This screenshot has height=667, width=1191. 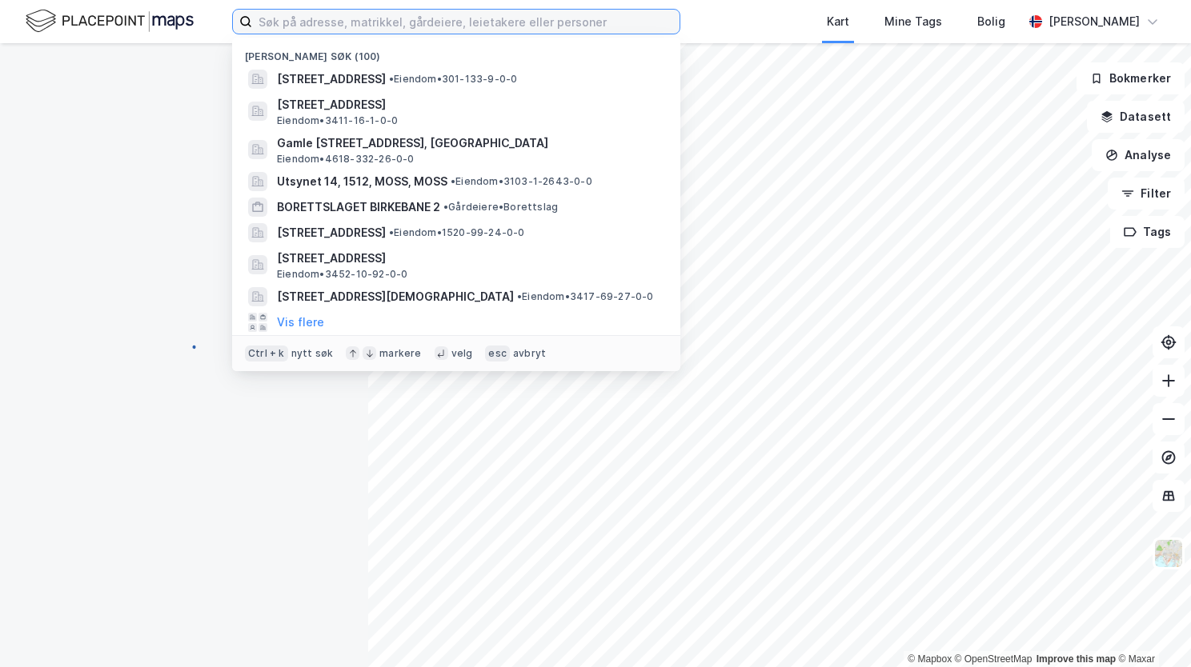 I want to click on button: Tags, so click(x=1147, y=232).